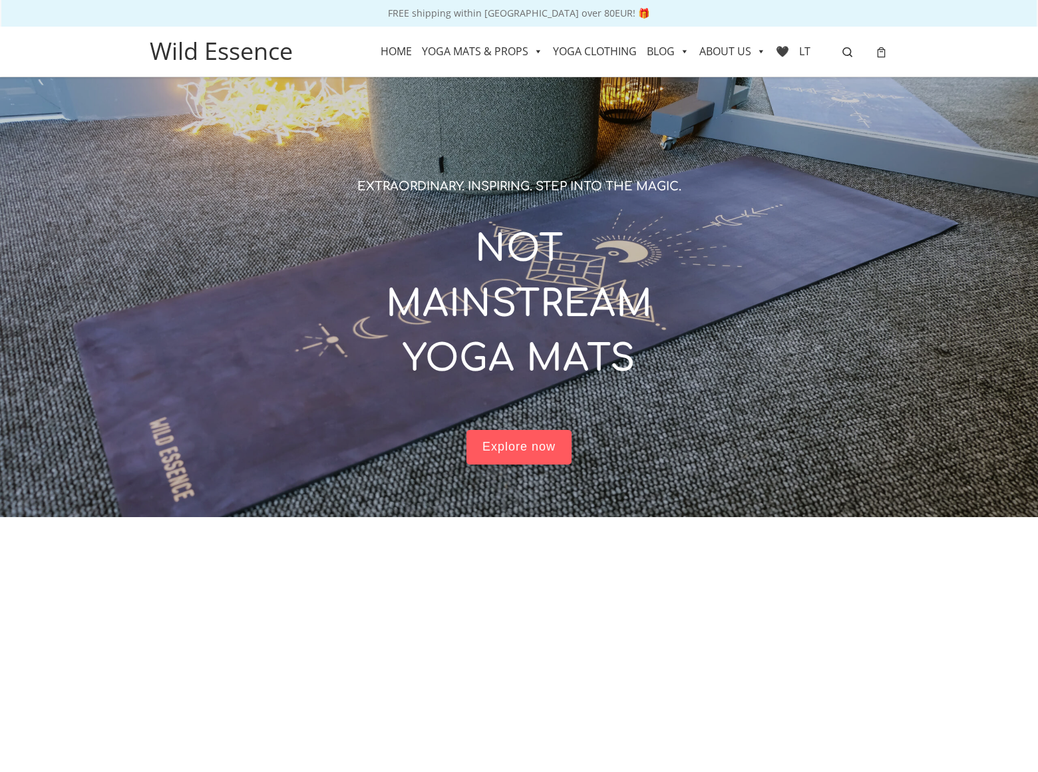 This screenshot has width=1038, height=772. I want to click on a: LT, so click(805, 51).